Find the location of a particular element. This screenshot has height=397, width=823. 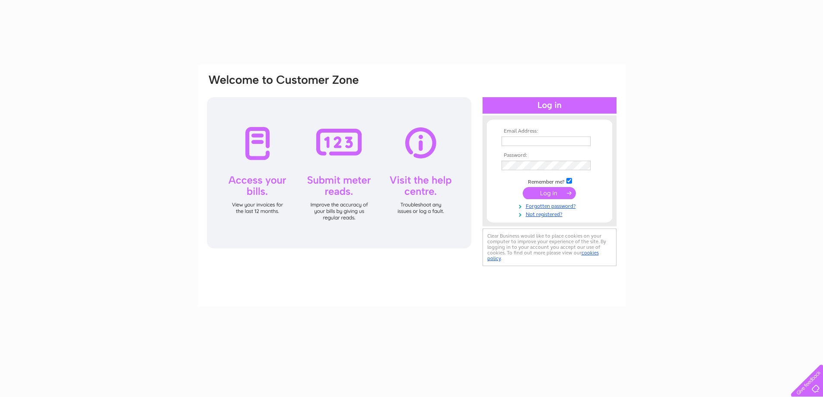

input: Submit is located at coordinates (549, 193).